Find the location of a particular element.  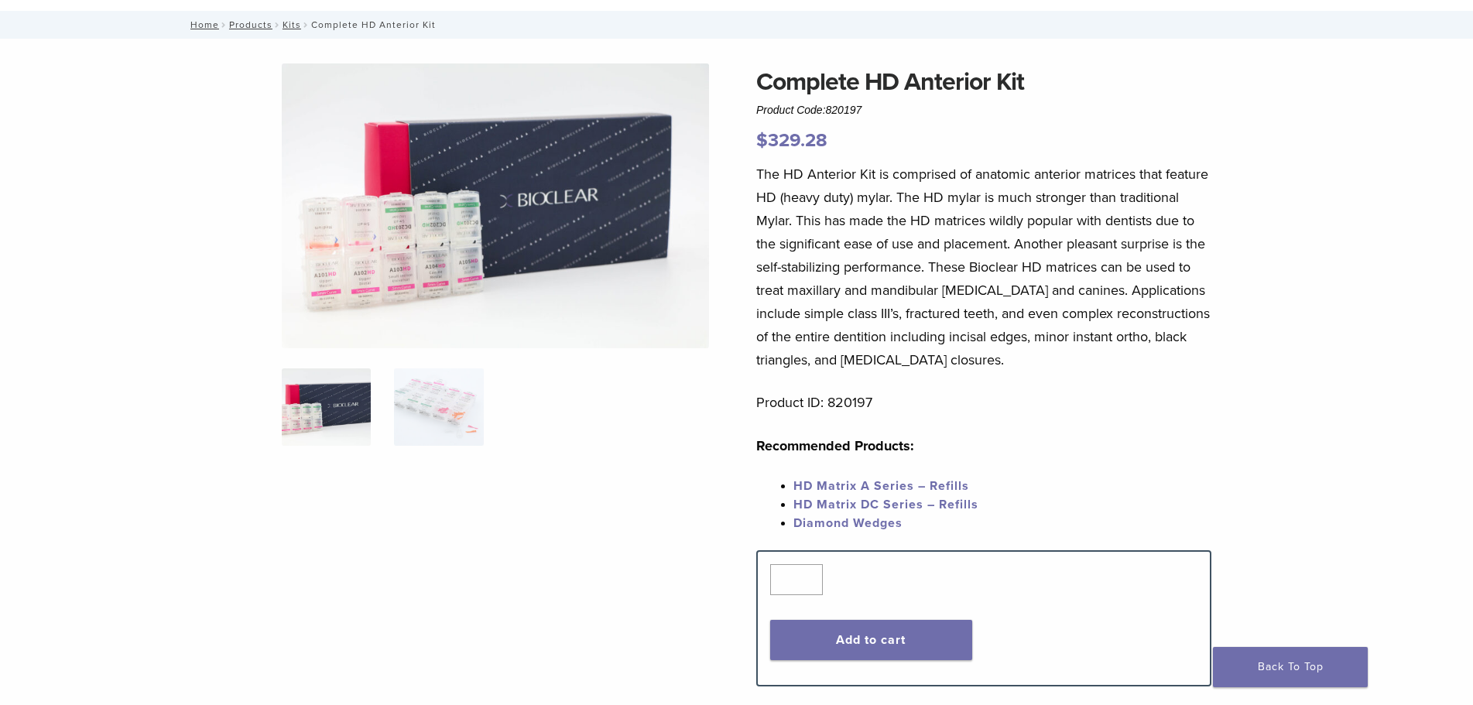

strong: Recommended Products: is located at coordinates (835, 446).